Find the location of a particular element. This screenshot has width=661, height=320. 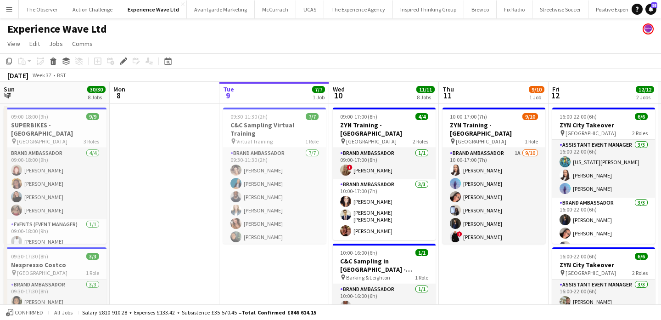

span: 10 is located at coordinates (338, 95).